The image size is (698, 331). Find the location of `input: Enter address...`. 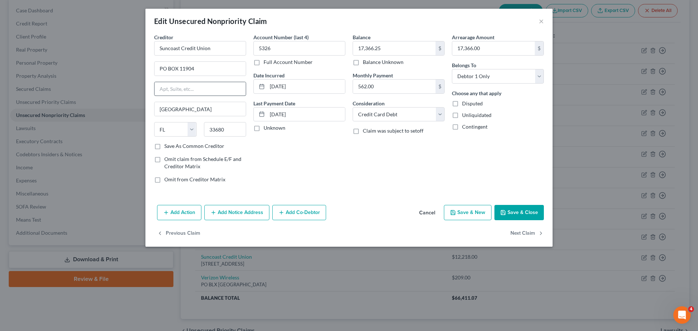

input: Enter address... is located at coordinates (200, 69).